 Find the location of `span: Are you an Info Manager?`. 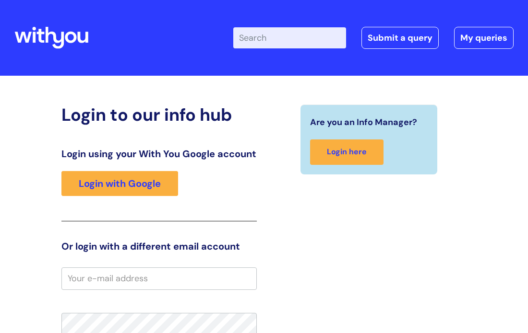

span: Are you an Info Manager? is located at coordinates (363, 122).